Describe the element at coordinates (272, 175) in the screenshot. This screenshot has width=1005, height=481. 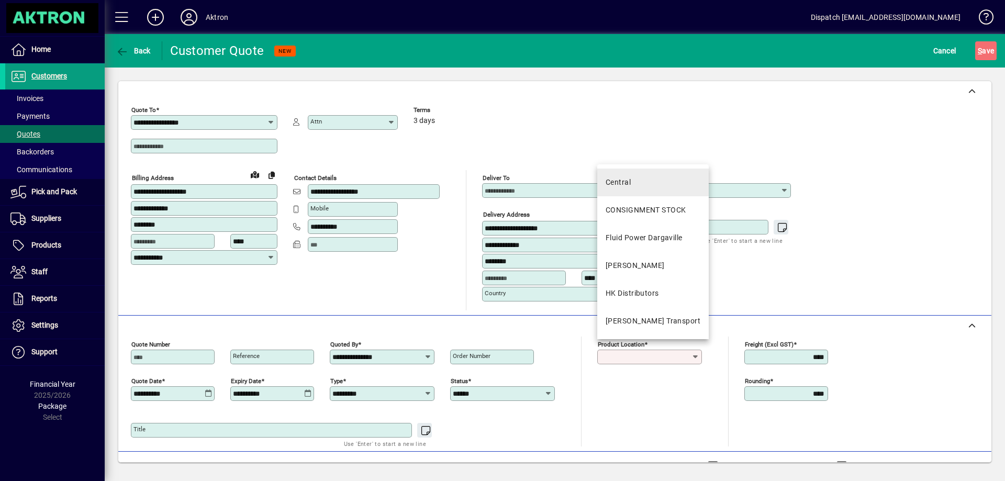
I see `button: Copy to Delivery address` at that location.